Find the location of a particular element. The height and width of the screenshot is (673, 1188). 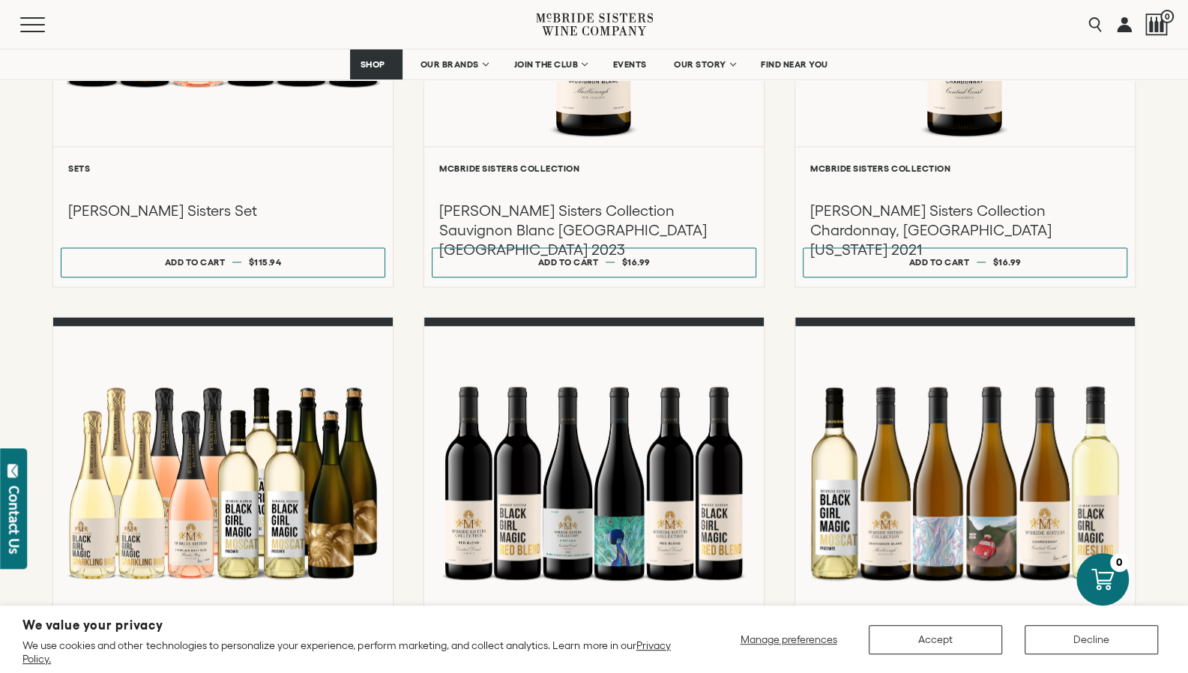

a: JOIN THE CLUB is located at coordinates (550, 64).